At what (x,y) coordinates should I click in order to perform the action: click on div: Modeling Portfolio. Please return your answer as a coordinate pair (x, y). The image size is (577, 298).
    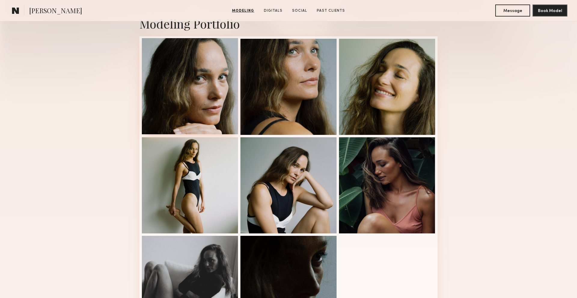
    Looking at the image, I should click on (289, 23).